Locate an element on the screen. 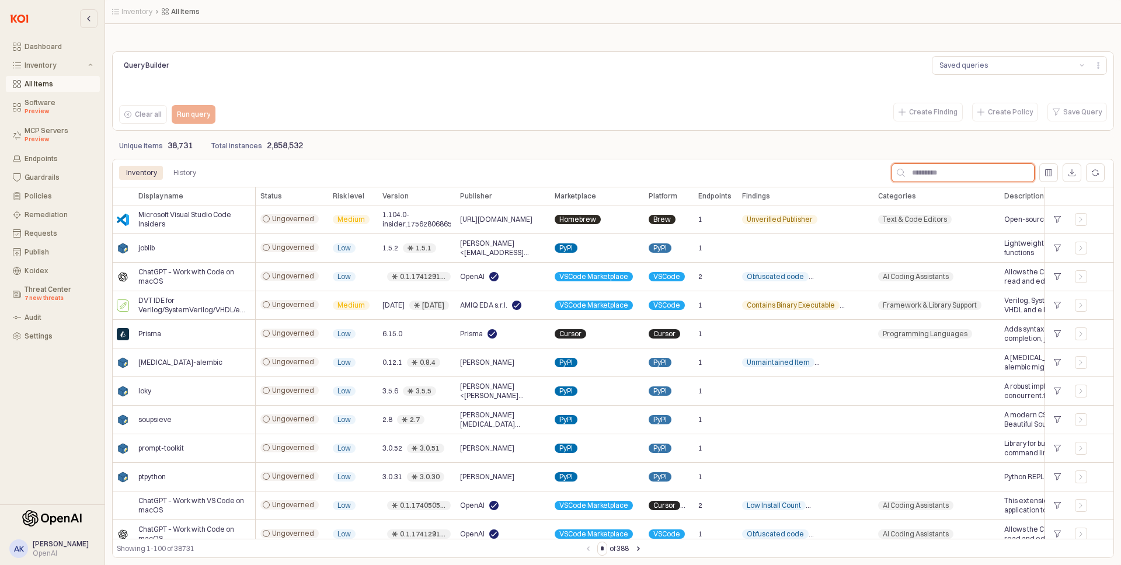  span: Low Install Count is located at coordinates (774, 506).